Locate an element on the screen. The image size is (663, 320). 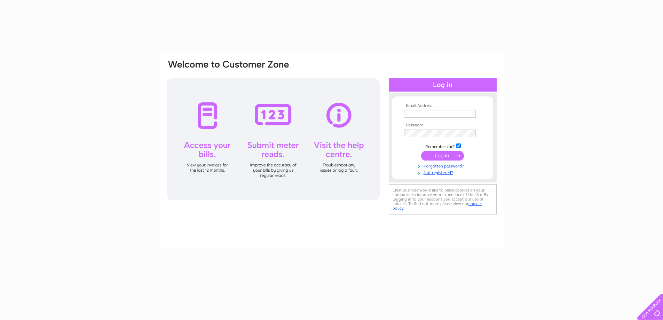
td: Remember me? is located at coordinates (443, 146).